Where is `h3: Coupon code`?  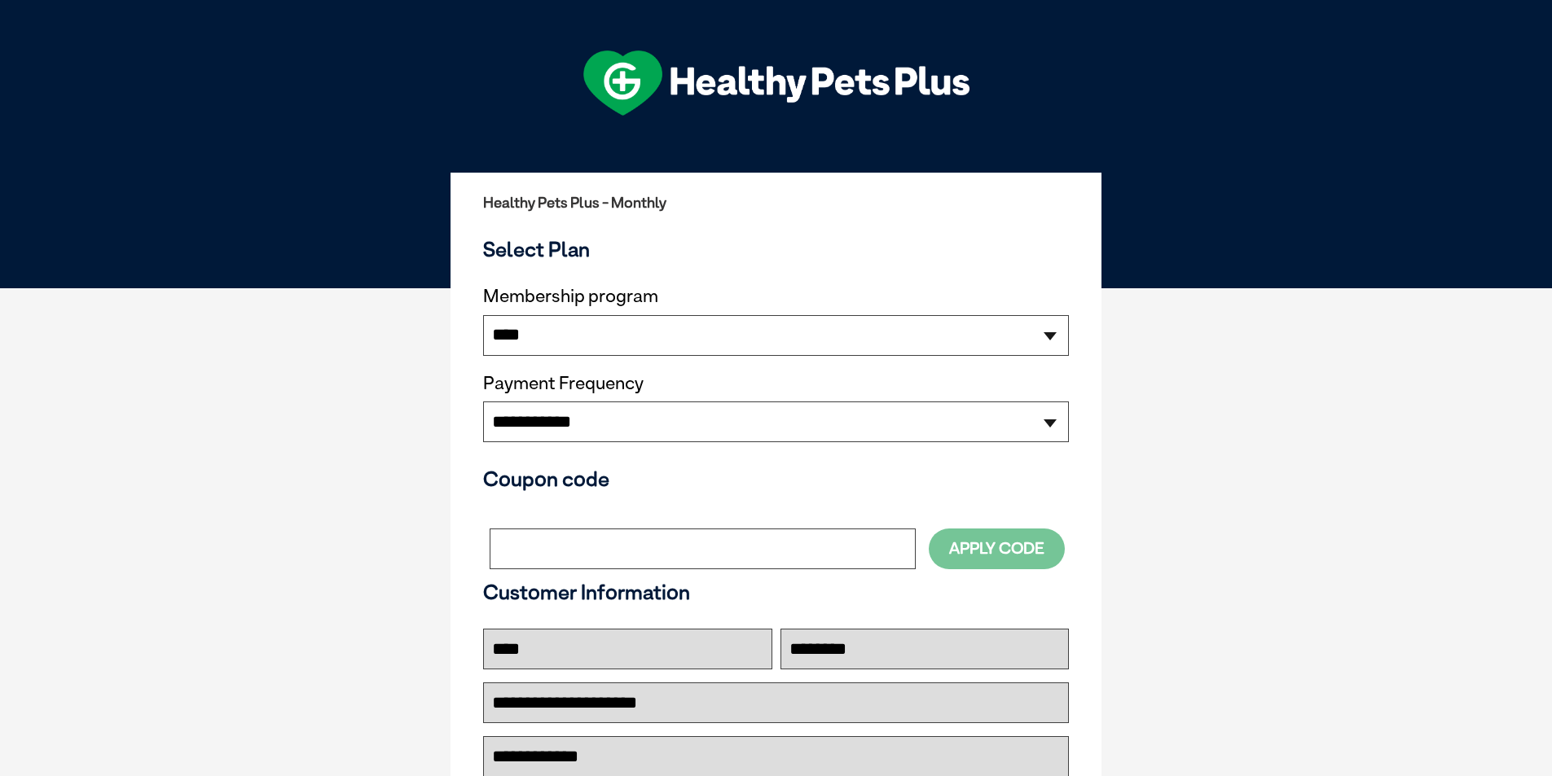
h3: Coupon code is located at coordinates (775, 479).